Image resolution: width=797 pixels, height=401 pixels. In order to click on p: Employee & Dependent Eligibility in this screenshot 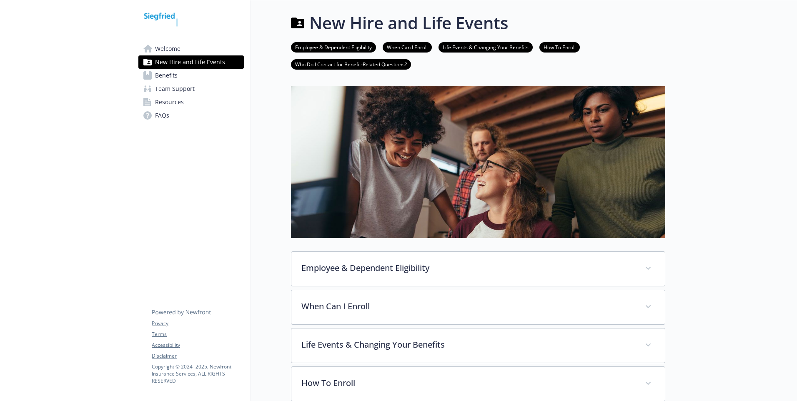, I will do `click(468, 268)`.